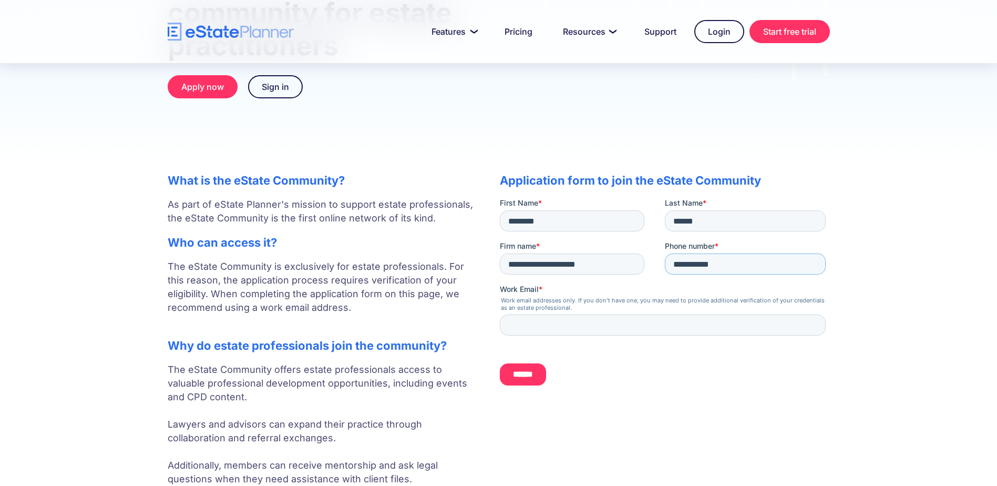 Image resolution: width=997 pixels, height=486 pixels. Describe the element at coordinates (323, 211) in the screenshot. I see `p: As part of eState Planner's mission to support estate professionals, the eState Community is the ...` at that location.